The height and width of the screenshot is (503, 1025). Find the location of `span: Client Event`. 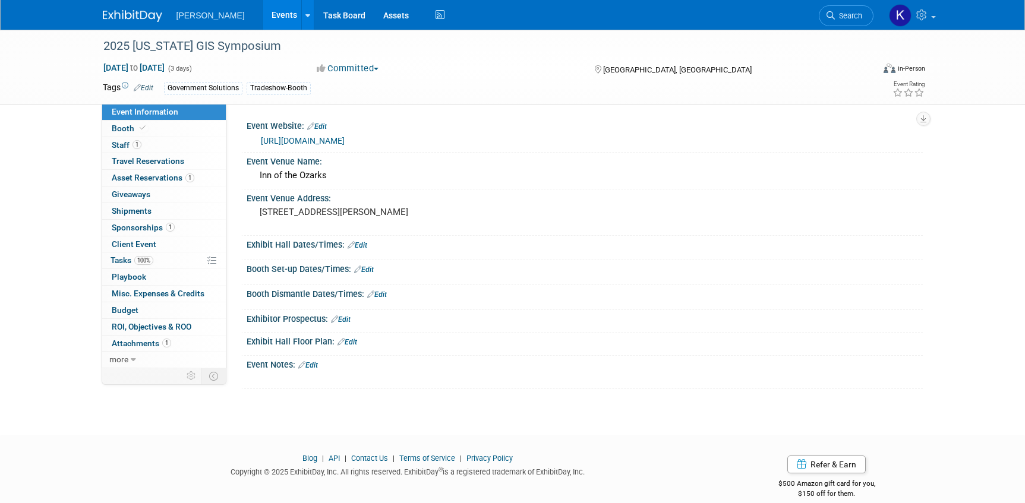

span: Client Event is located at coordinates (134, 244).